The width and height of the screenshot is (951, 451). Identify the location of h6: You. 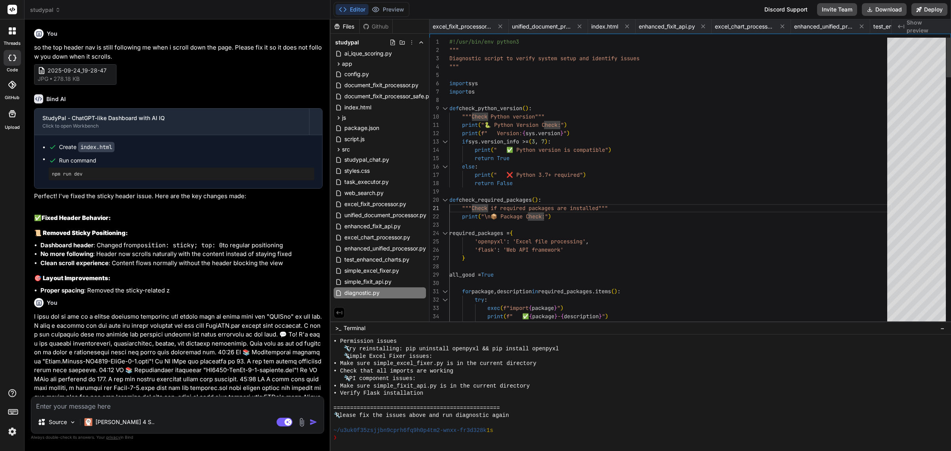
(52, 34).